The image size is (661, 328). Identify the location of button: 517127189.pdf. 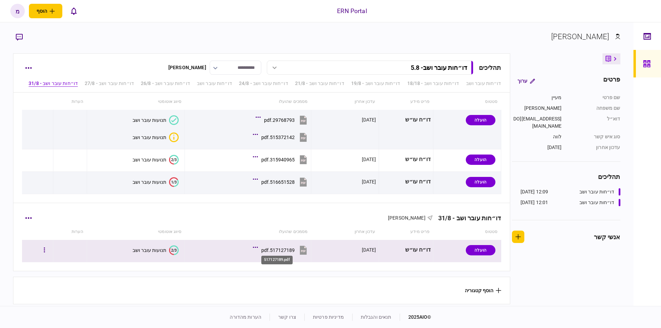
(281, 250).